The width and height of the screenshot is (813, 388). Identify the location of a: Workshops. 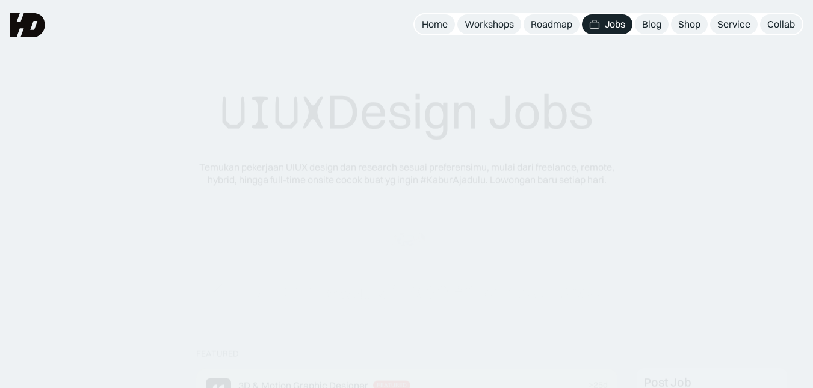
(489, 24).